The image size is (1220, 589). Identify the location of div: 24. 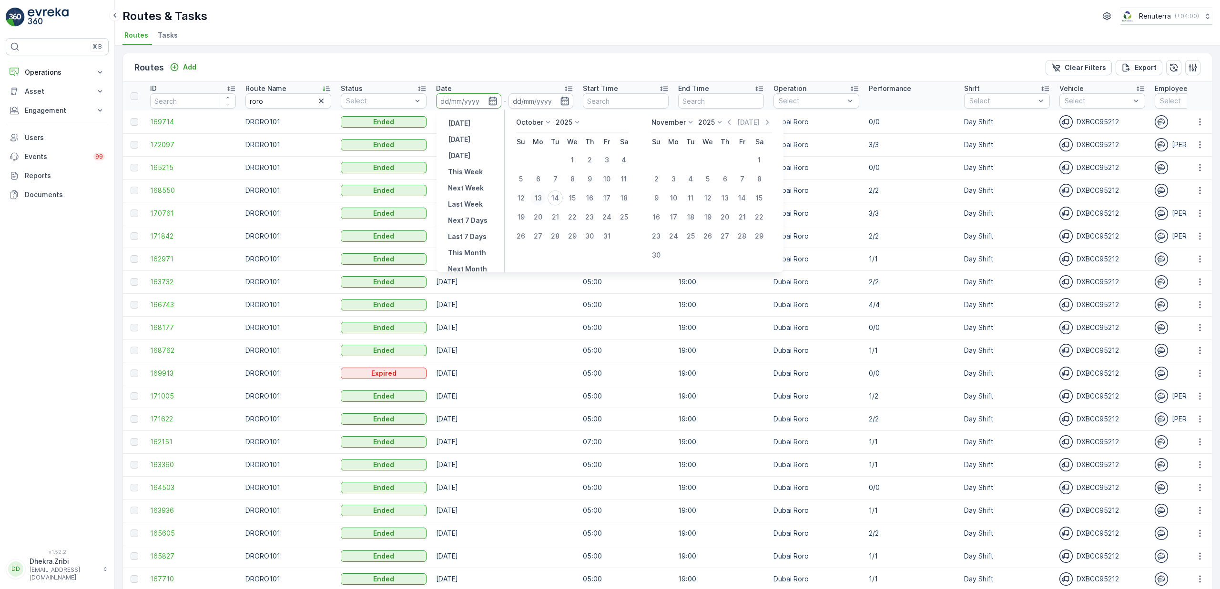
(607, 217).